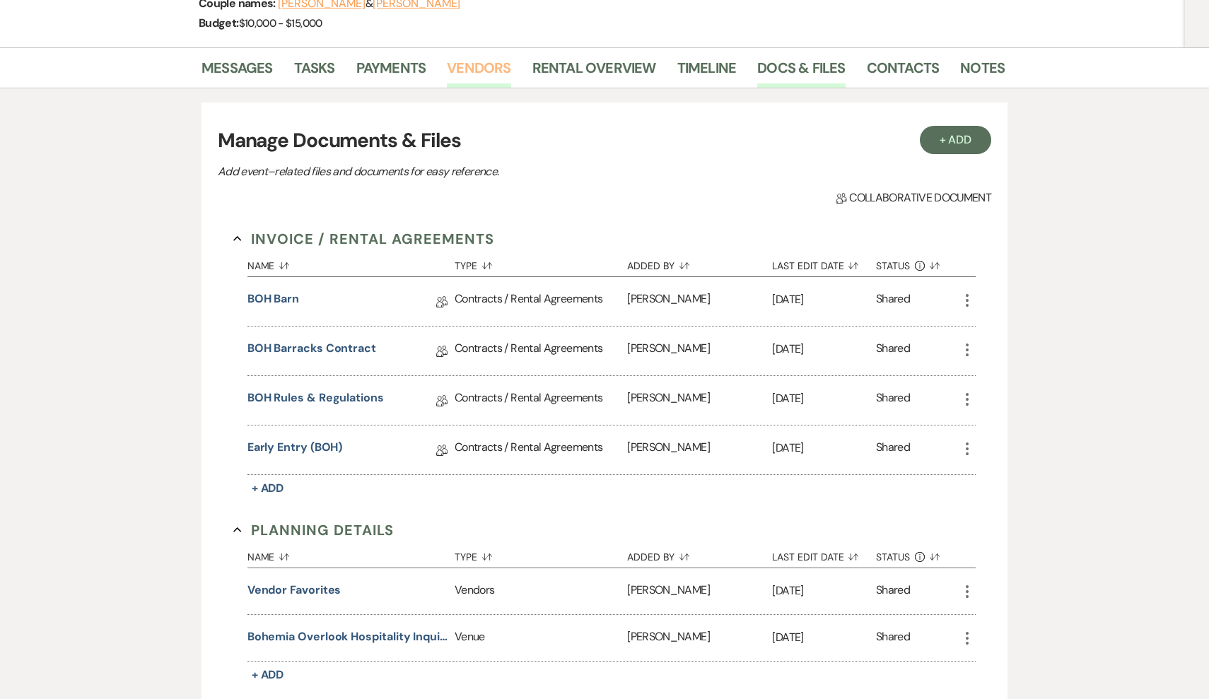 Image resolution: width=1209 pixels, height=699 pixels. I want to click on a: Timeline, so click(707, 72).